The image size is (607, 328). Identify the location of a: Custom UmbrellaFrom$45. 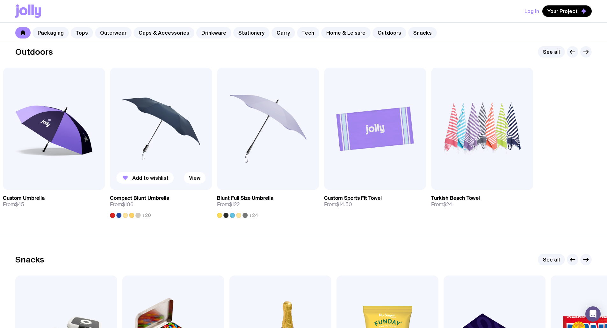
(54, 202).